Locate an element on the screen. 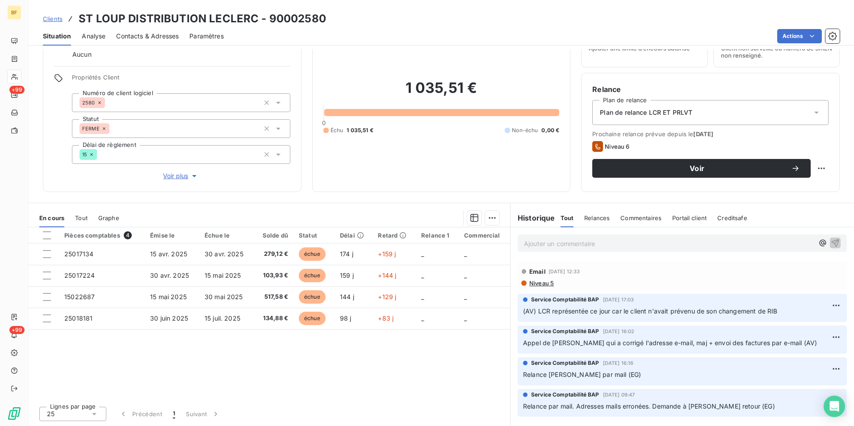 The width and height of the screenshot is (854, 426). span: Plan de relance LCR ET PRLVT is located at coordinates (646, 113).